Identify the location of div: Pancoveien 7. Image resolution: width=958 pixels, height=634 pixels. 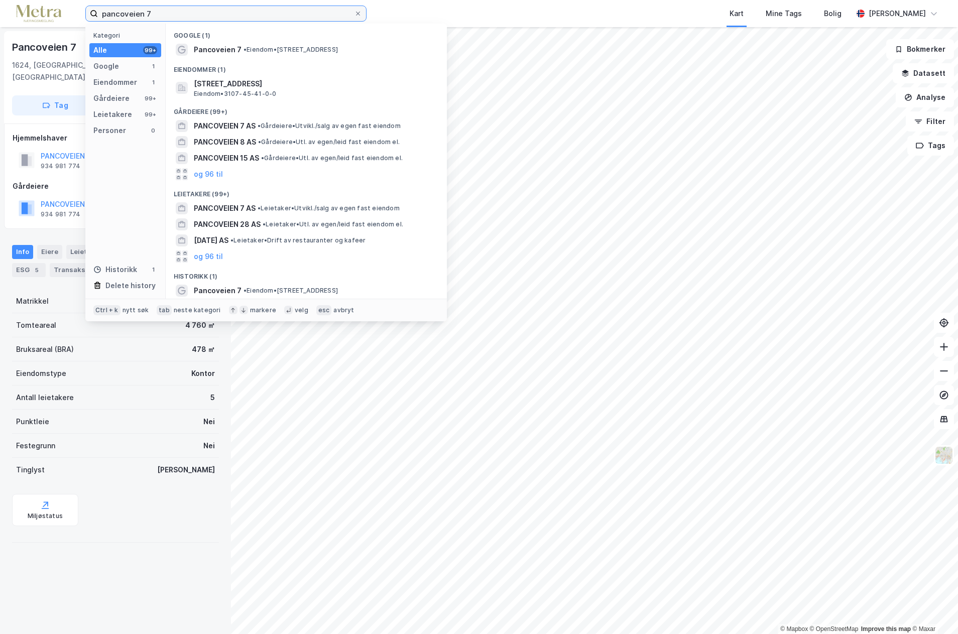
(45, 47).